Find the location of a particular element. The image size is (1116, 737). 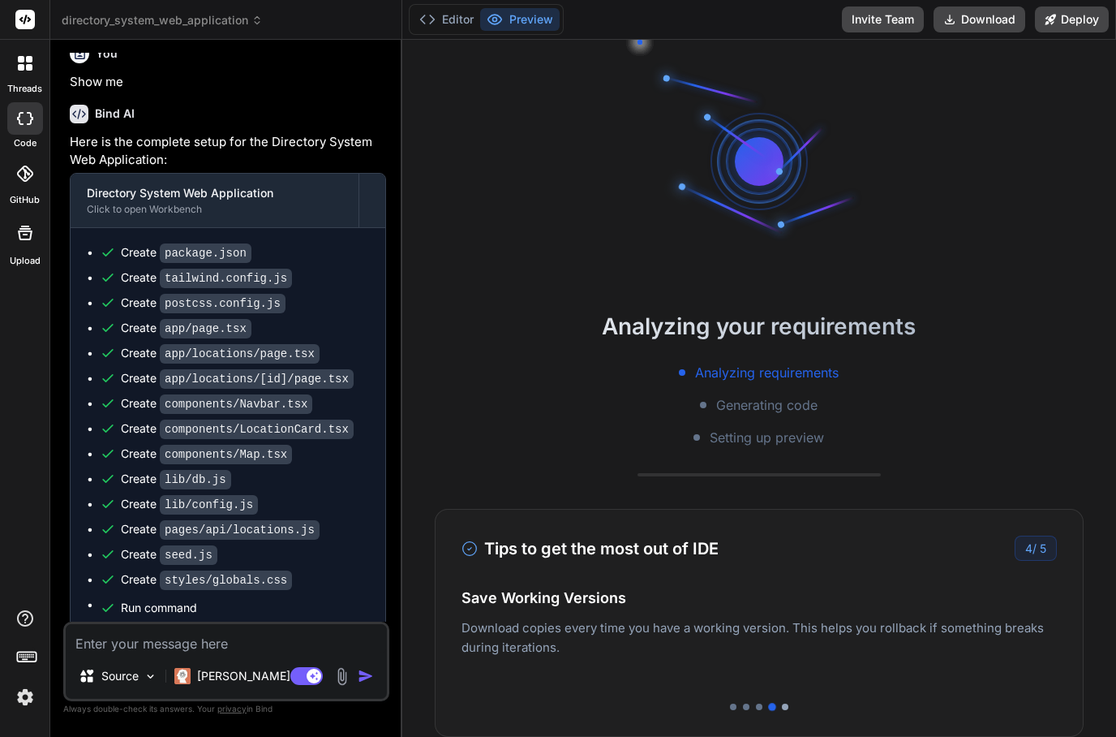

code: lib/db.js is located at coordinates (196, 479).